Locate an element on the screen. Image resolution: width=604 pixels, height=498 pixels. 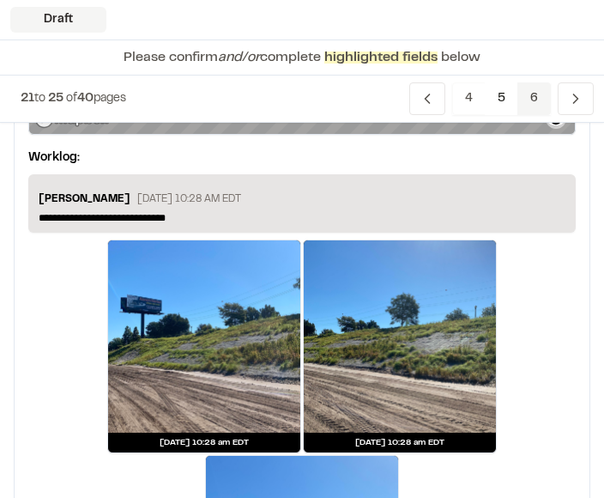
span: 21 is located at coordinates (27, 99).